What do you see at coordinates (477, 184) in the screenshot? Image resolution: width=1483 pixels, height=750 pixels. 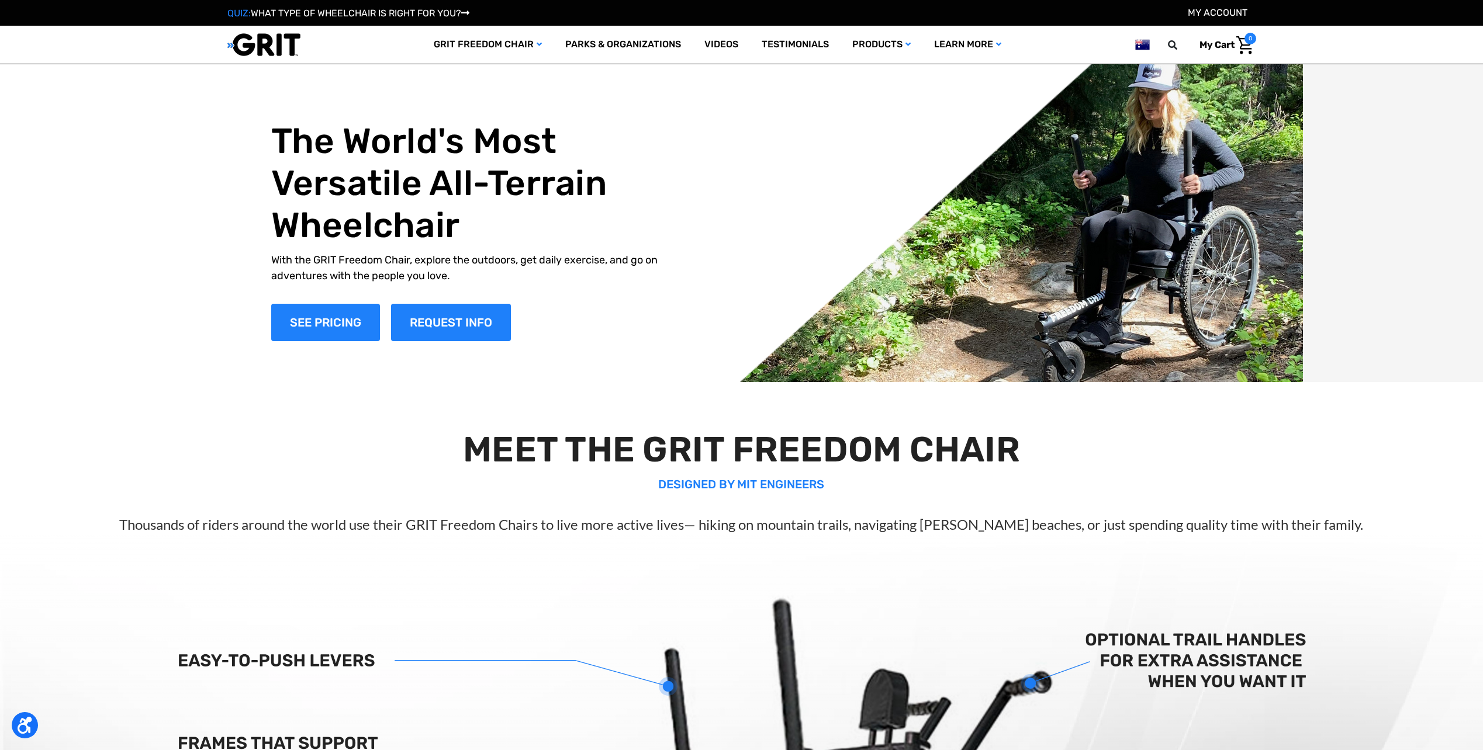 I see `h1: The World's Most Versatile All-Terrain Wheelchair` at bounding box center [477, 184].